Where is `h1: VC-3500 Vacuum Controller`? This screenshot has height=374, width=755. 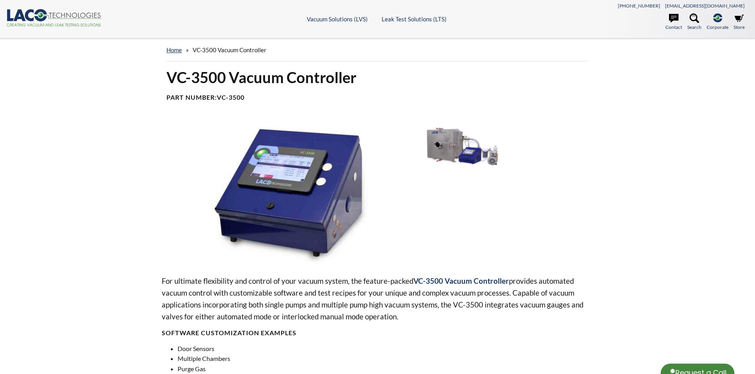
h1: VC-3500 Vacuum Controller is located at coordinates (378, 77).